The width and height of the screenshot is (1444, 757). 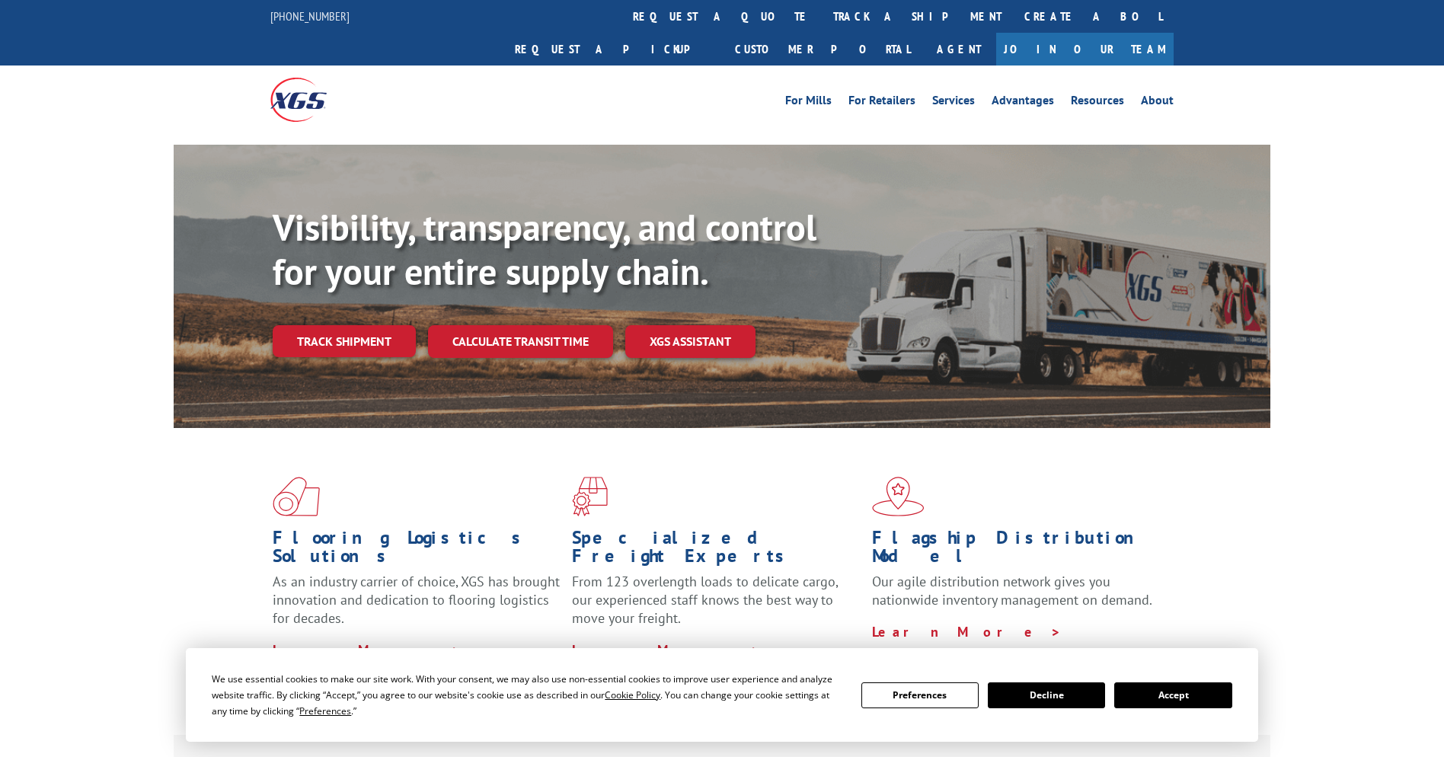 I want to click on div: Cookie Consent Prompt, so click(x=722, y=695).